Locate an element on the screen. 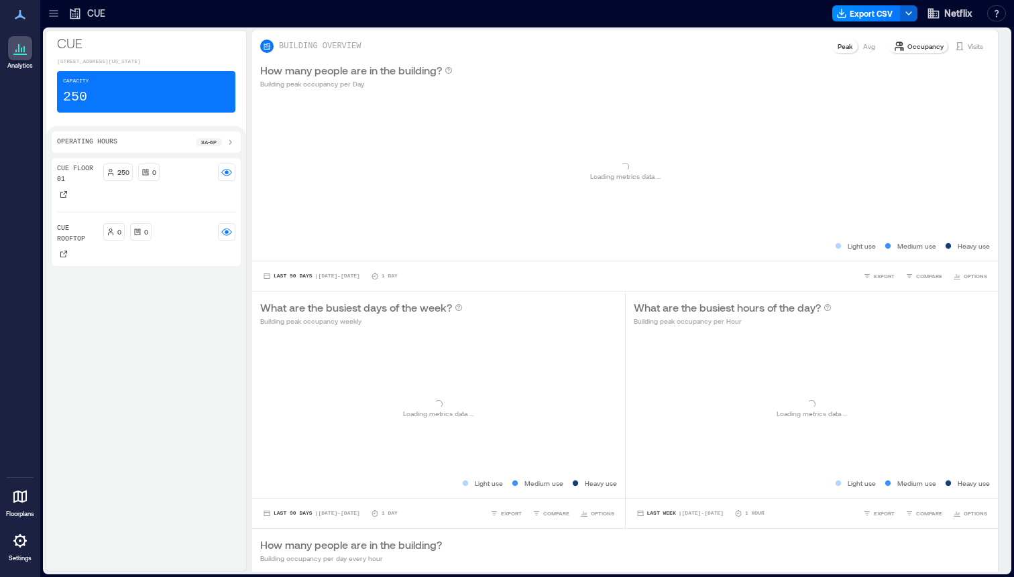  p: Building peak occupancy per Hour is located at coordinates (732, 321).